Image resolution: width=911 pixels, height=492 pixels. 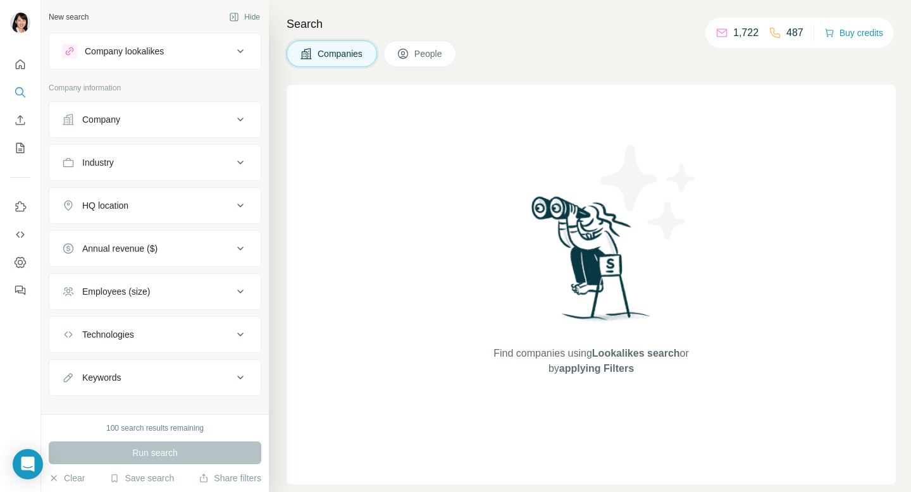 I want to click on button: Use Surfe on LinkedIn, so click(x=20, y=207).